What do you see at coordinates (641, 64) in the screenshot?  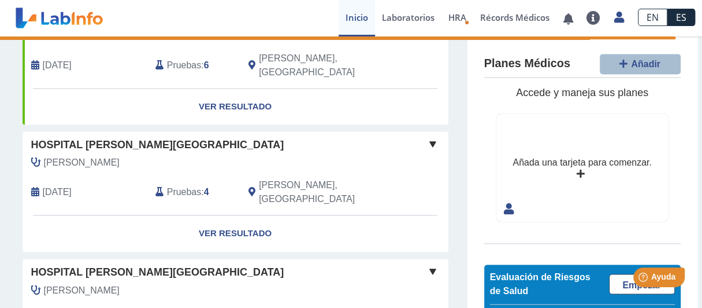 I see `button: Añadir` at bounding box center [641, 64].